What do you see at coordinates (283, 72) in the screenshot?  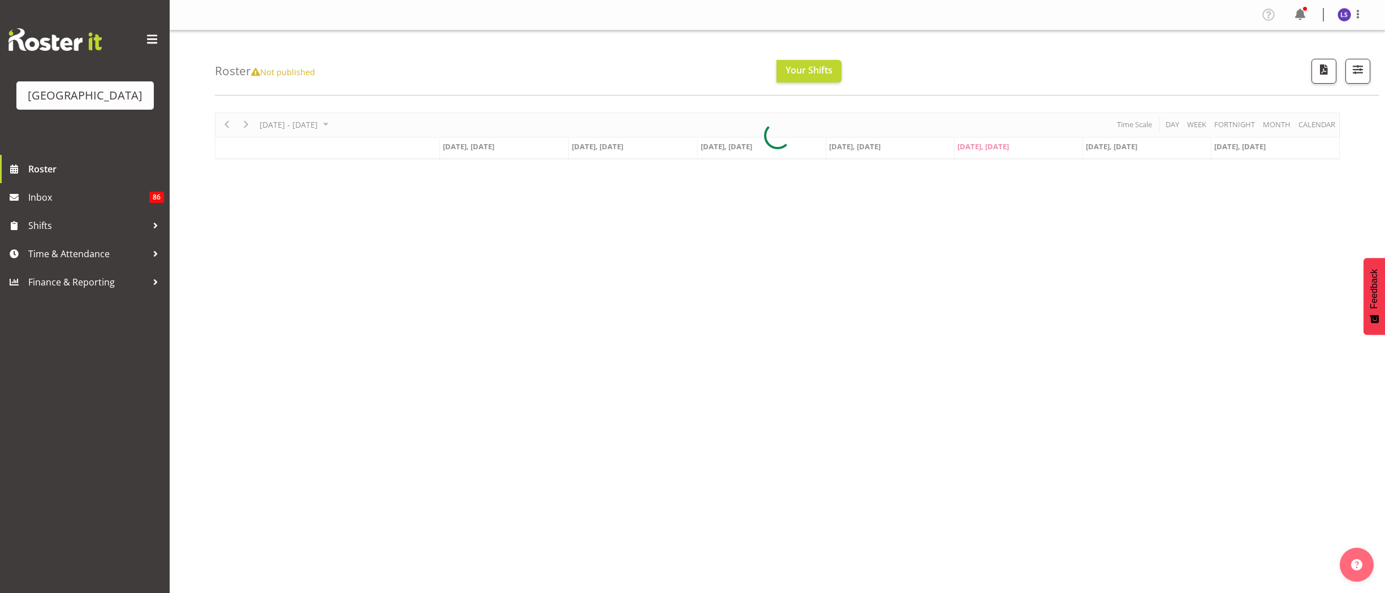 I see `span: Not published` at bounding box center [283, 72].